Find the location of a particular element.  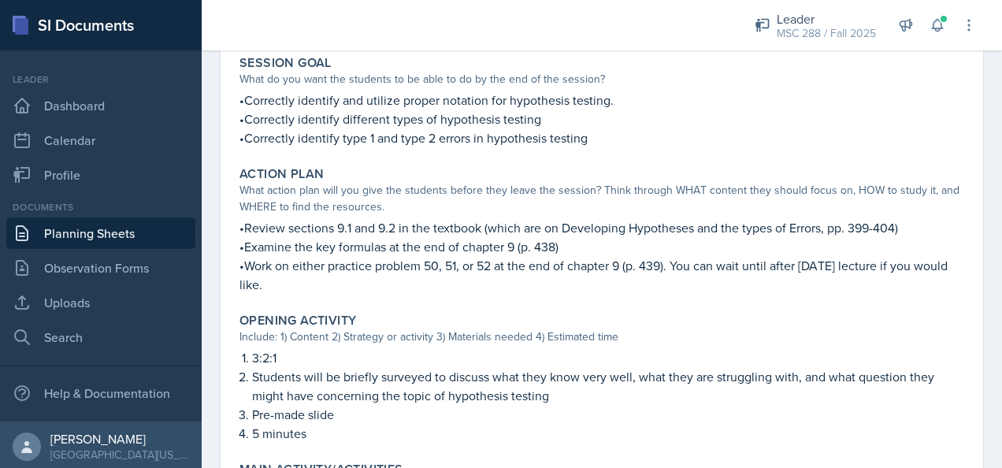

label: Opening Activity is located at coordinates (298, 320).